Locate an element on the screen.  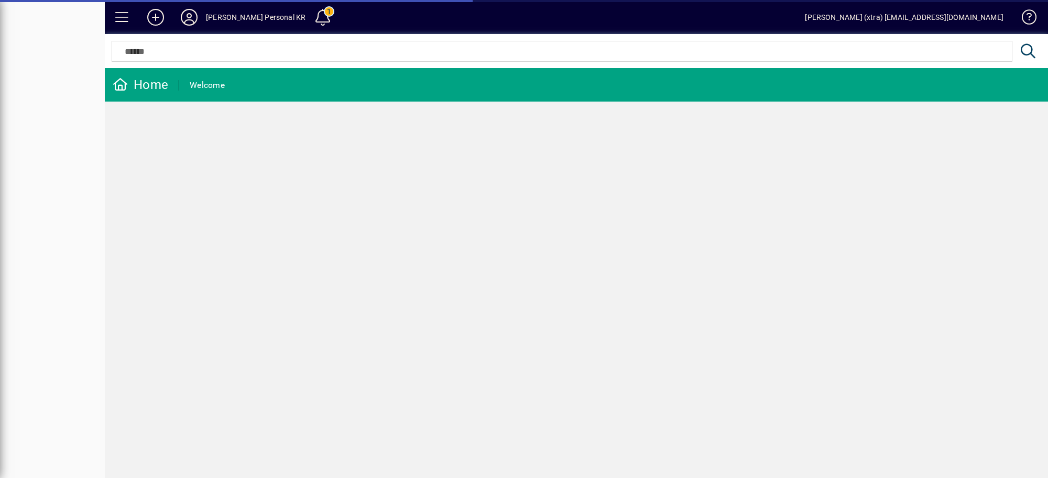
a: Knowledge Base is located at coordinates (1024, 19).